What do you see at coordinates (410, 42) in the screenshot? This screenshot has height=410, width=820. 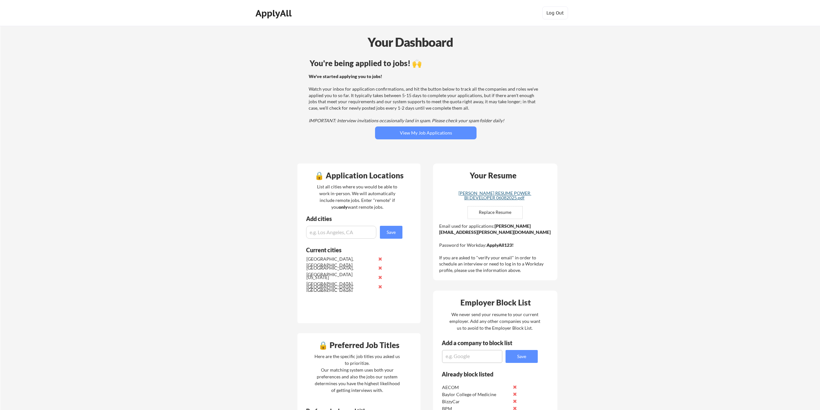 I see `div: Your Dashboard` at bounding box center [410, 42].